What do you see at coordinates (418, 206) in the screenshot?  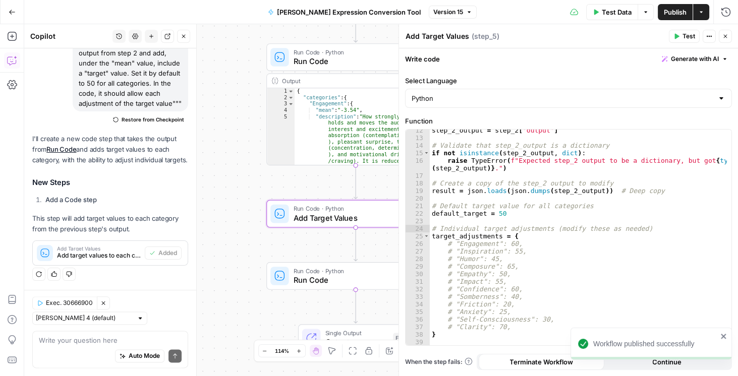 I see `div: 21` at bounding box center [418, 206].